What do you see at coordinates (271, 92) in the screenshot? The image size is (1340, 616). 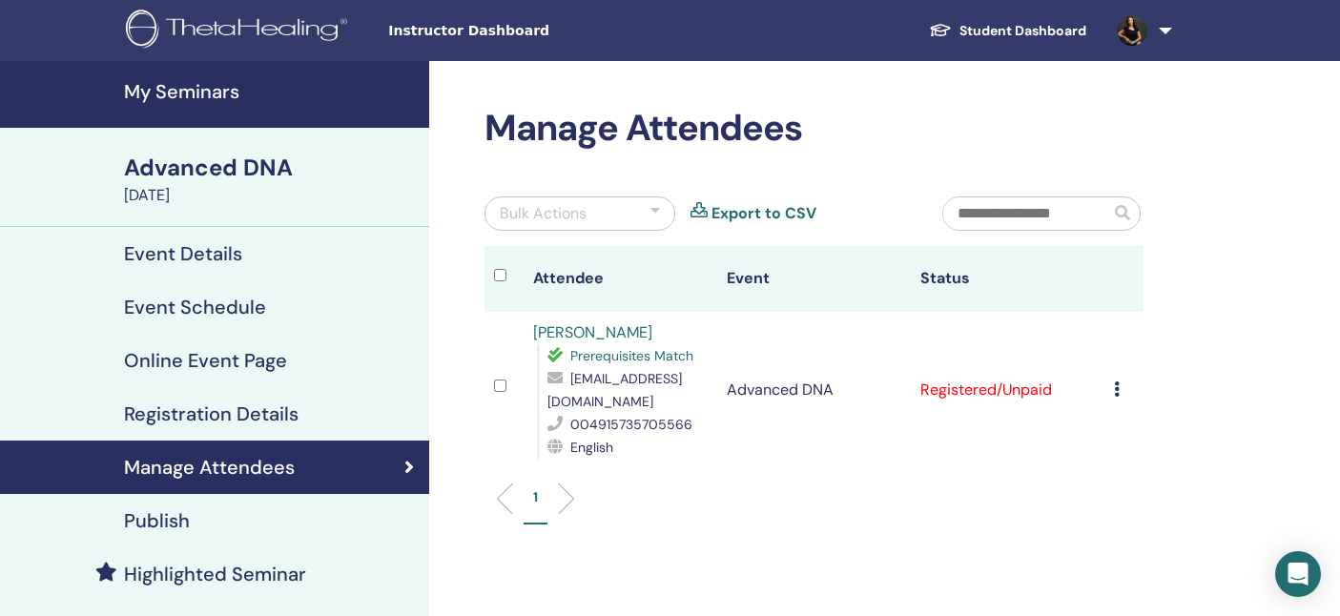 I see `h4: My Seminars` at bounding box center [271, 92].